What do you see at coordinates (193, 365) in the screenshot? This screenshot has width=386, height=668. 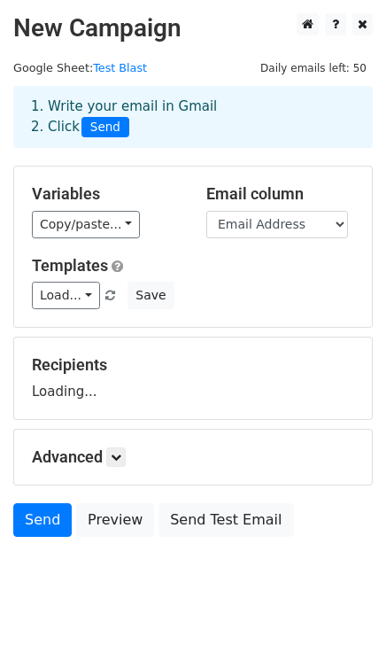 I see `h5: Recipients` at bounding box center [193, 365].